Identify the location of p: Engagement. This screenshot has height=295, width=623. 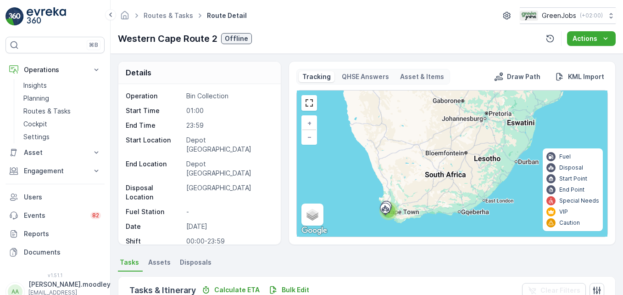
(55, 171).